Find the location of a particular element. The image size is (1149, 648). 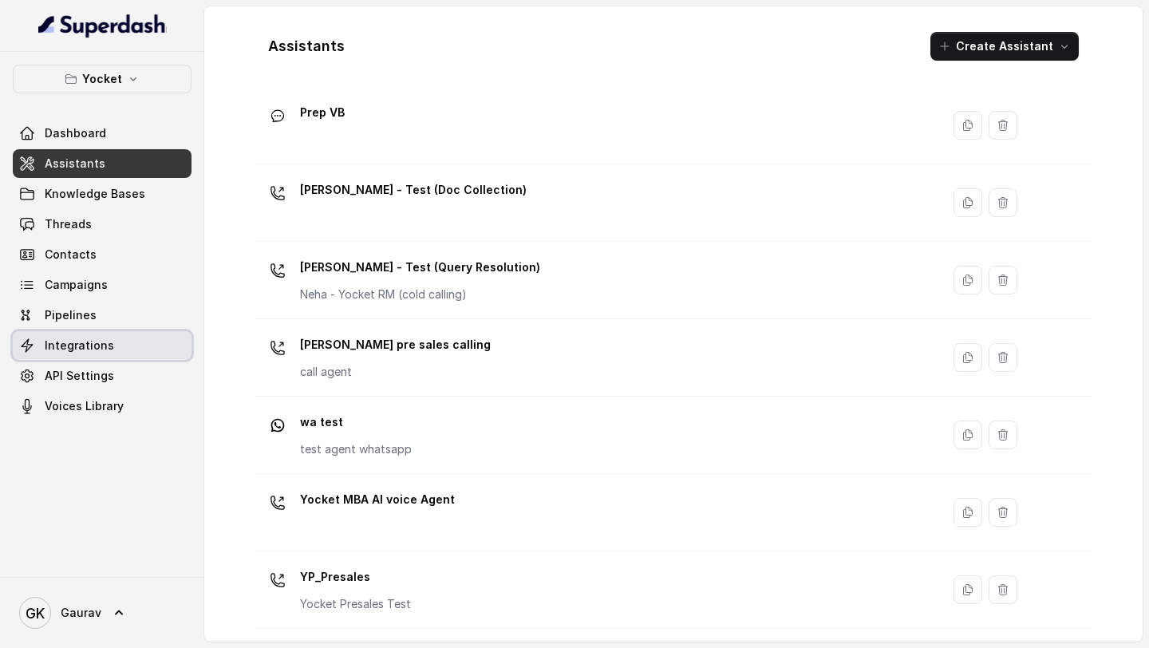

span: Contacts is located at coordinates (70, 255).